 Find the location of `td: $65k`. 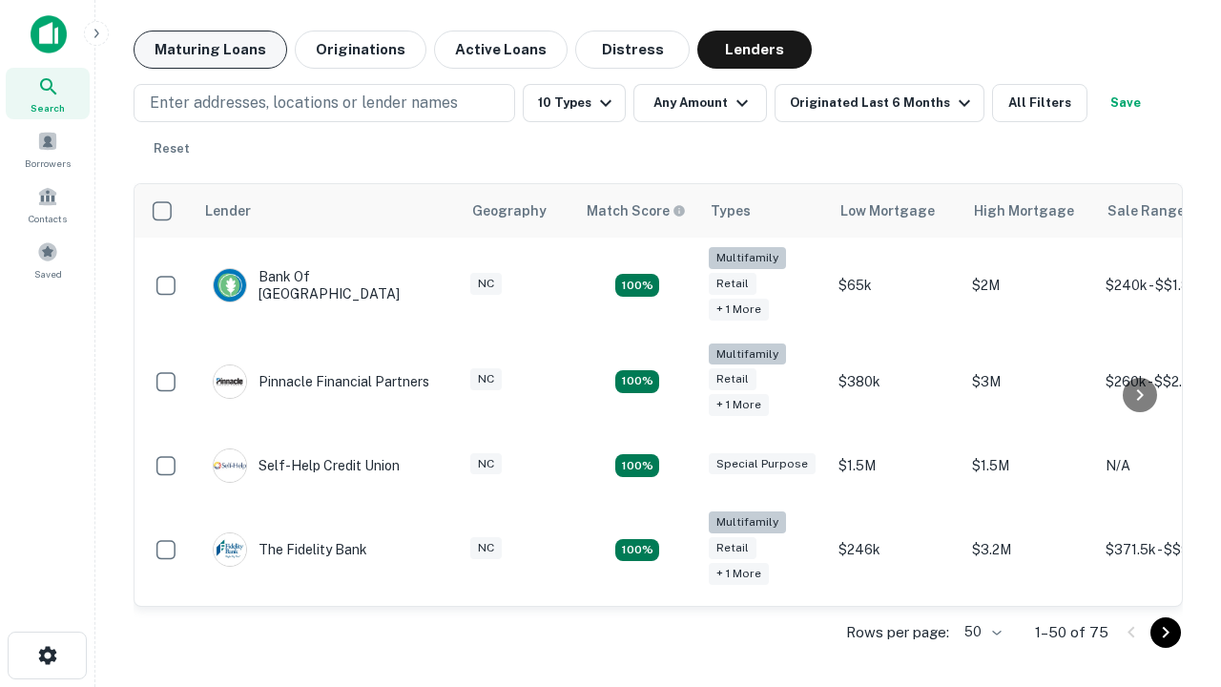

td: $65k is located at coordinates (896, 285).